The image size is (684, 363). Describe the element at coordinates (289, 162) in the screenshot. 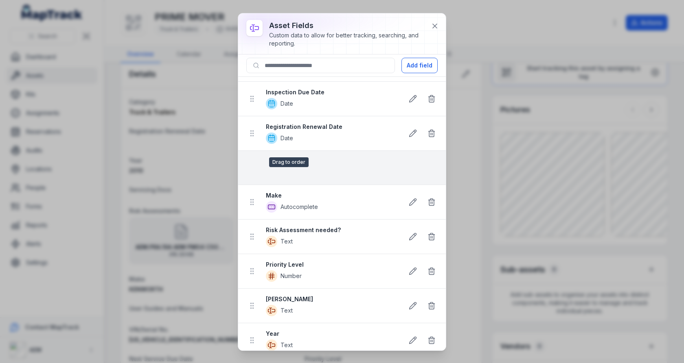

I see `span: Drag to order` at that location.